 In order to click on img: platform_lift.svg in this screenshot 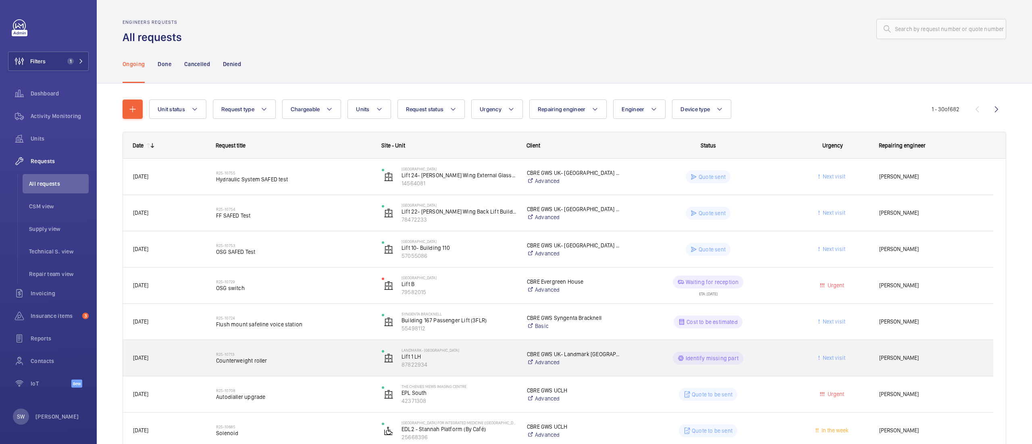, I will do `click(389, 431)`.